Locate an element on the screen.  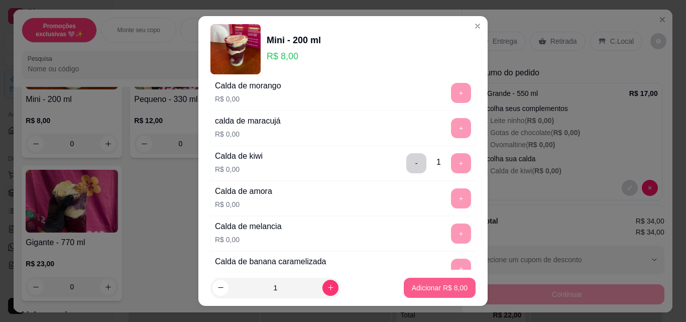
img: product-image is located at coordinates (236, 49).